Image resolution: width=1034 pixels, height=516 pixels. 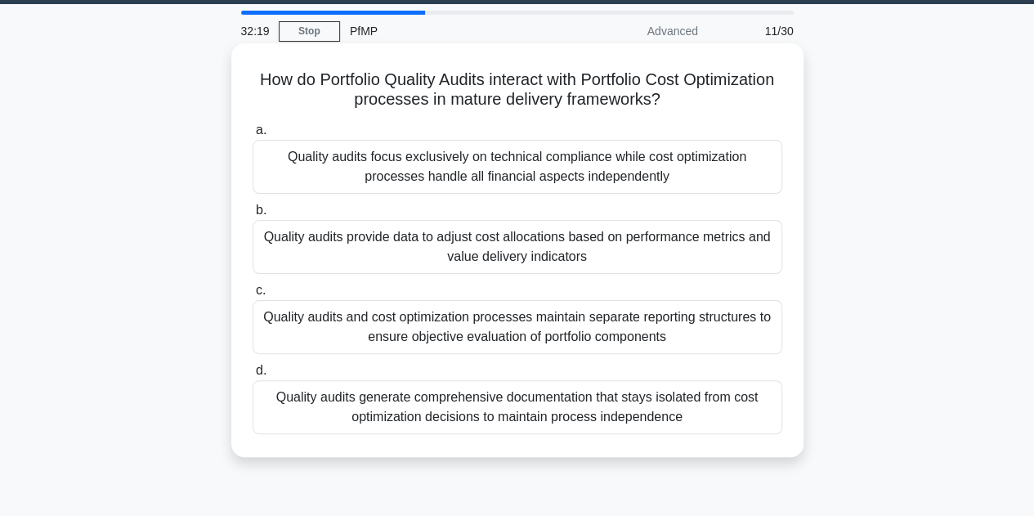 What do you see at coordinates (261, 129) in the screenshot?
I see `span: a.` at bounding box center [261, 129].